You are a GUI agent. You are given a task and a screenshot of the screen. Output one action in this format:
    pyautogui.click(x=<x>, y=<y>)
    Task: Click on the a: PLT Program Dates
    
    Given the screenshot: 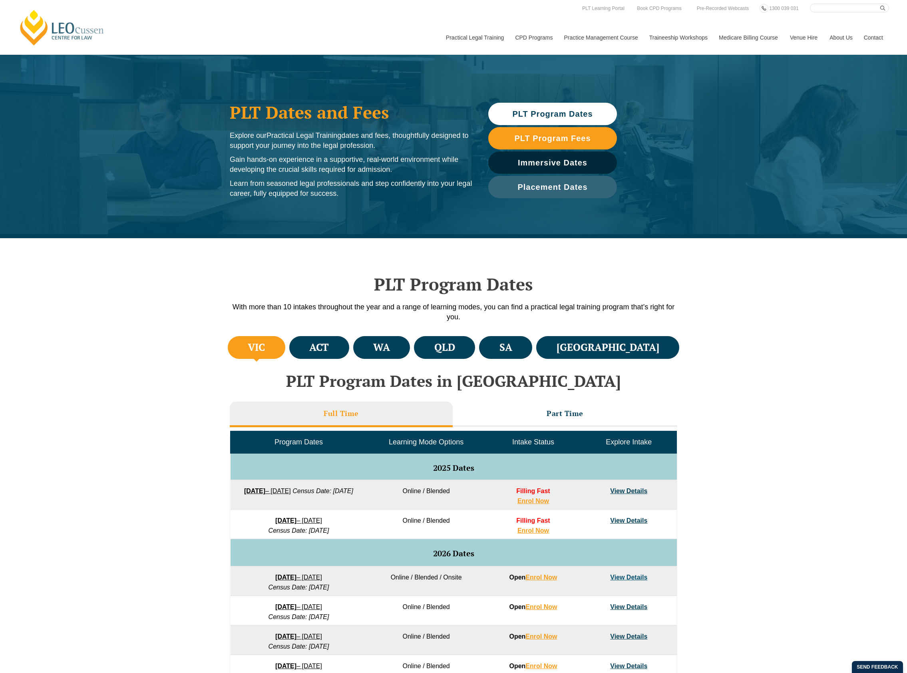 What is the action you would take?
    pyautogui.click(x=553, y=114)
    